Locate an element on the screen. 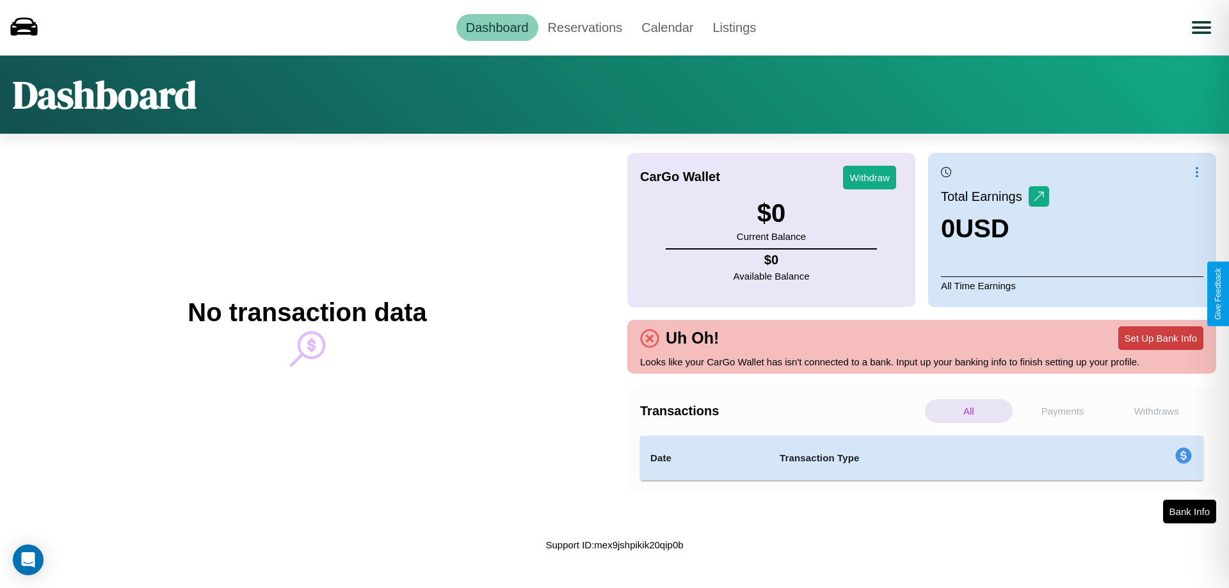  h3: $ 0 is located at coordinates (771, 213).